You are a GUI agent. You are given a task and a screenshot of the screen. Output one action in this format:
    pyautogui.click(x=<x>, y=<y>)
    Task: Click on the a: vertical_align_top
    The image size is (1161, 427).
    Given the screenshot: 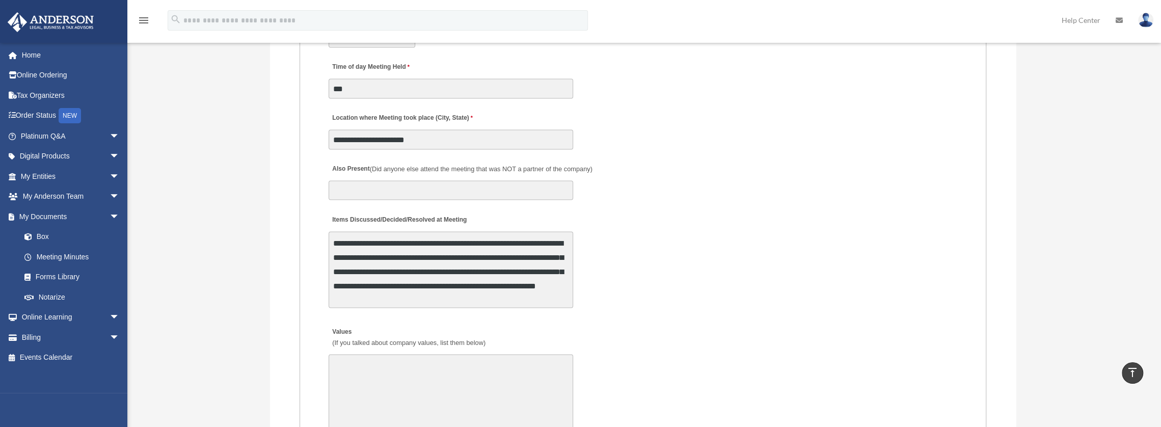 What is the action you would take?
    pyautogui.click(x=1132, y=373)
    